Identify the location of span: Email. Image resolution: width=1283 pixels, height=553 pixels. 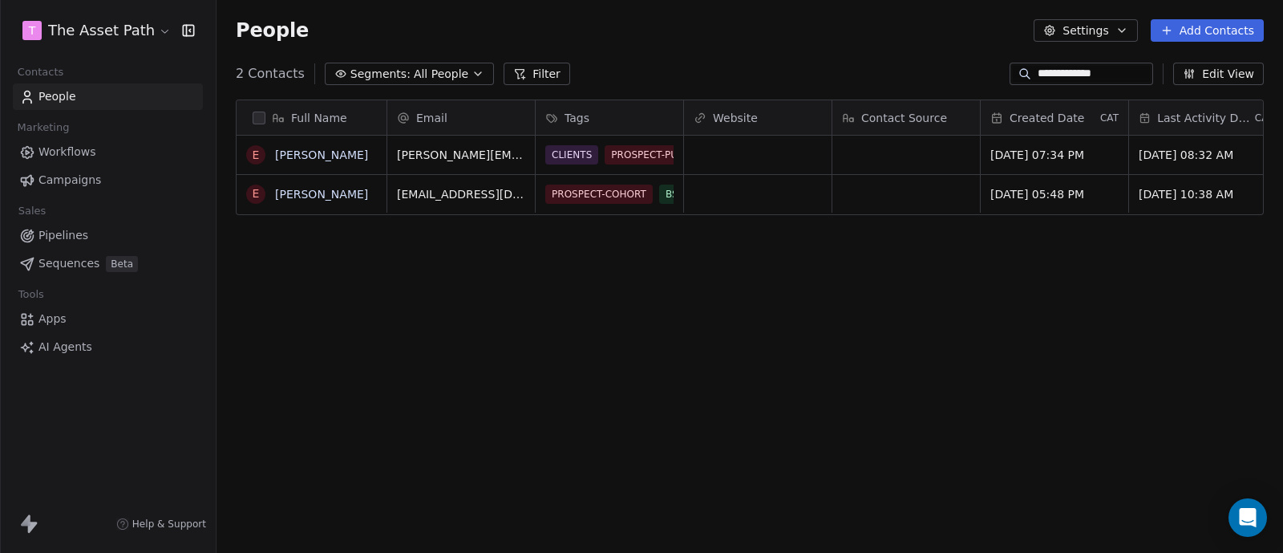
(432, 118).